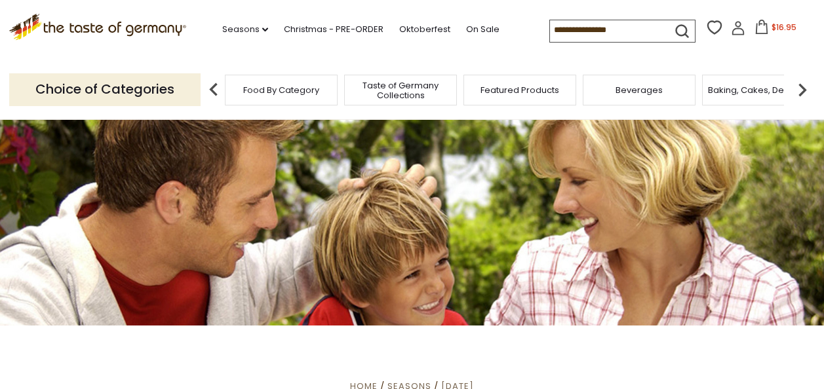 The height and width of the screenshot is (389, 824). What do you see at coordinates (639, 90) in the screenshot?
I see `span: Beverages` at bounding box center [639, 90].